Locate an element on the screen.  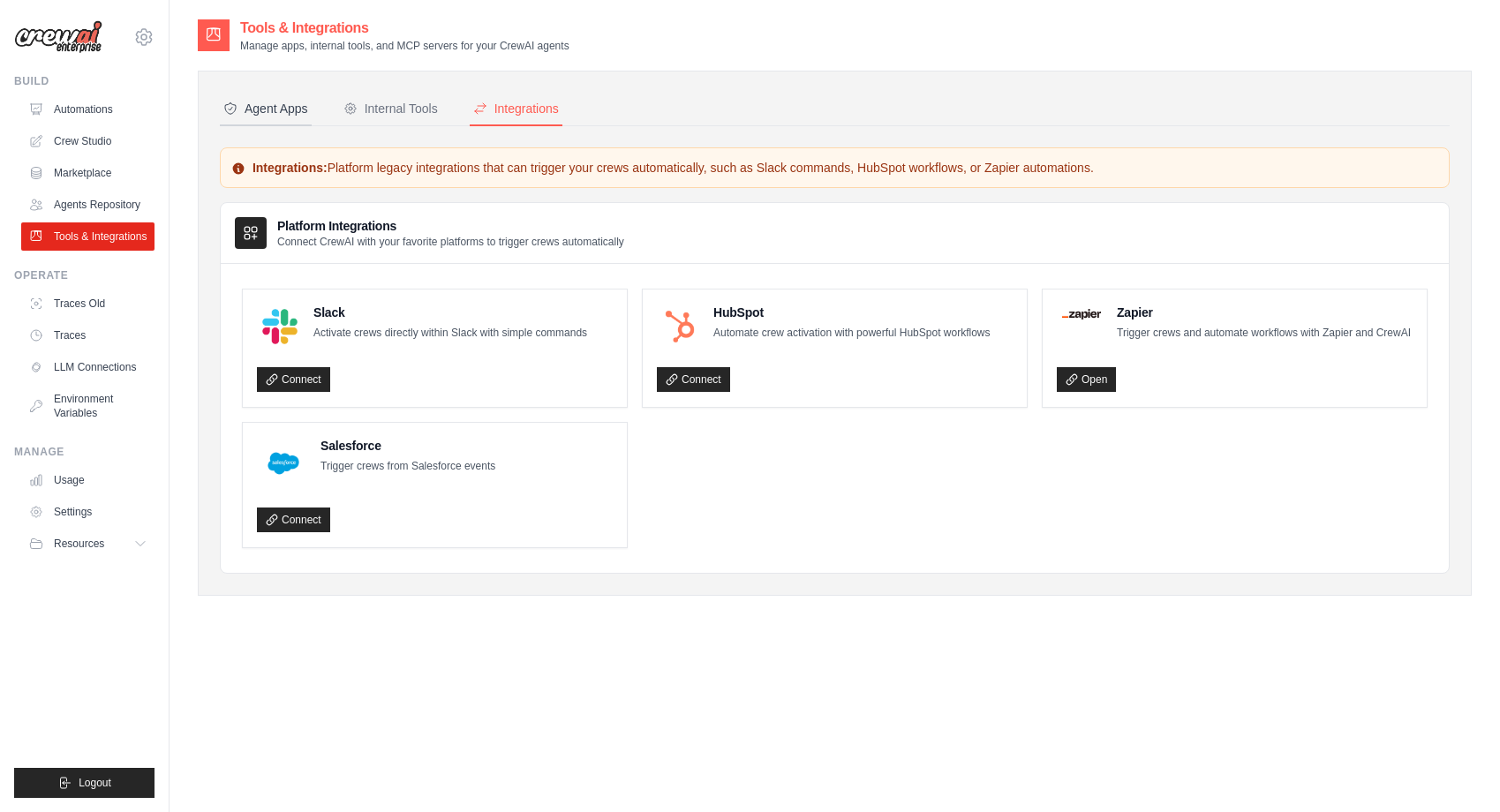
span: Logout is located at coordinates (95, 783).